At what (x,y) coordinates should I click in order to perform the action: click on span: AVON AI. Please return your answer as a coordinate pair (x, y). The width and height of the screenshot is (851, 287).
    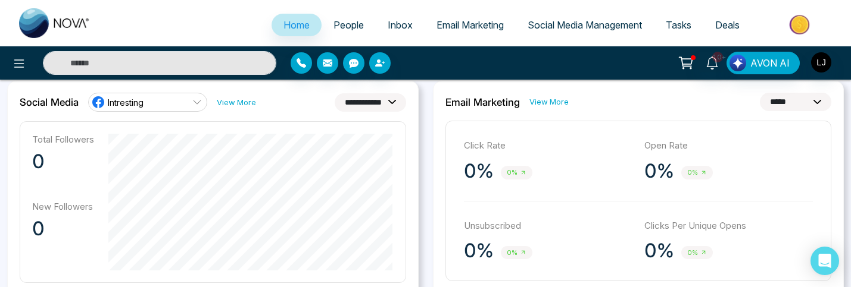
    Looking at the image, I should click on (770, 63).